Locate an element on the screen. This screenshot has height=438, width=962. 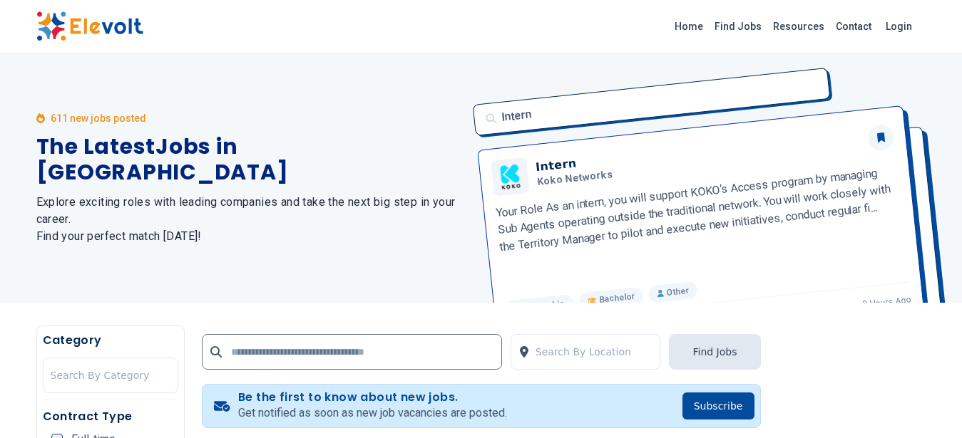
h5: Contract Type is located at coordinates (111, 417).